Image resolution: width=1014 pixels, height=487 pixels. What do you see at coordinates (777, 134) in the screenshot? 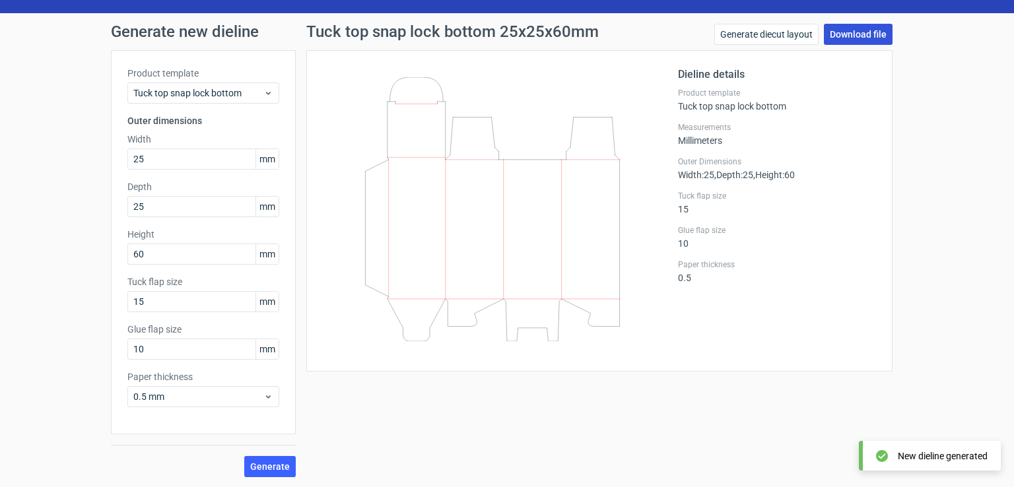
I see `div: Millimeters` at bounding box center [777, 134].